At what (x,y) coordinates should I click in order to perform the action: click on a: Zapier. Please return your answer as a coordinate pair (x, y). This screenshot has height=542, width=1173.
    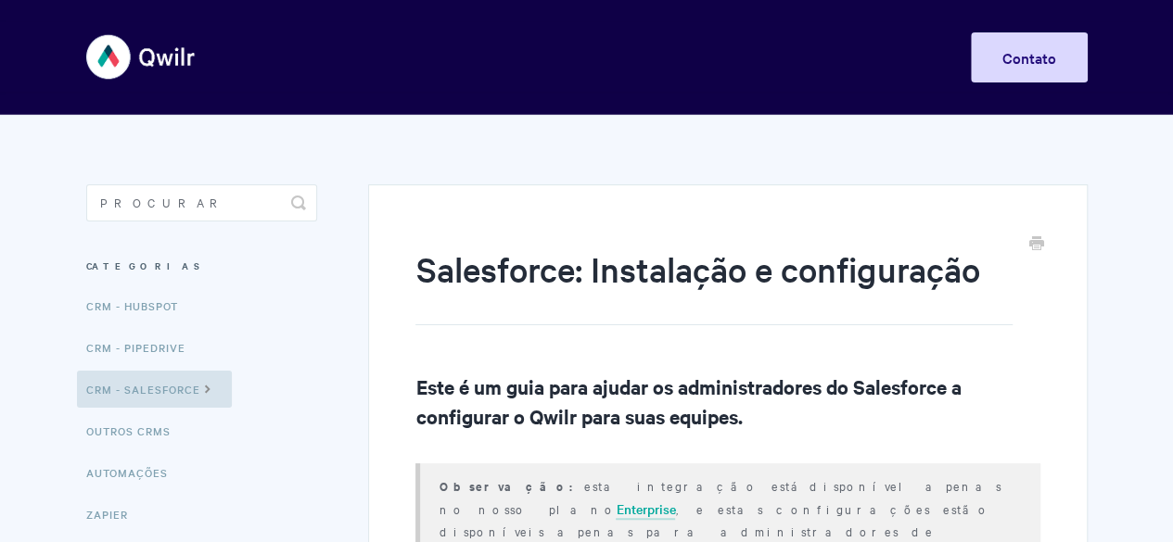
    Looking at the image, I should click on (114, 514).